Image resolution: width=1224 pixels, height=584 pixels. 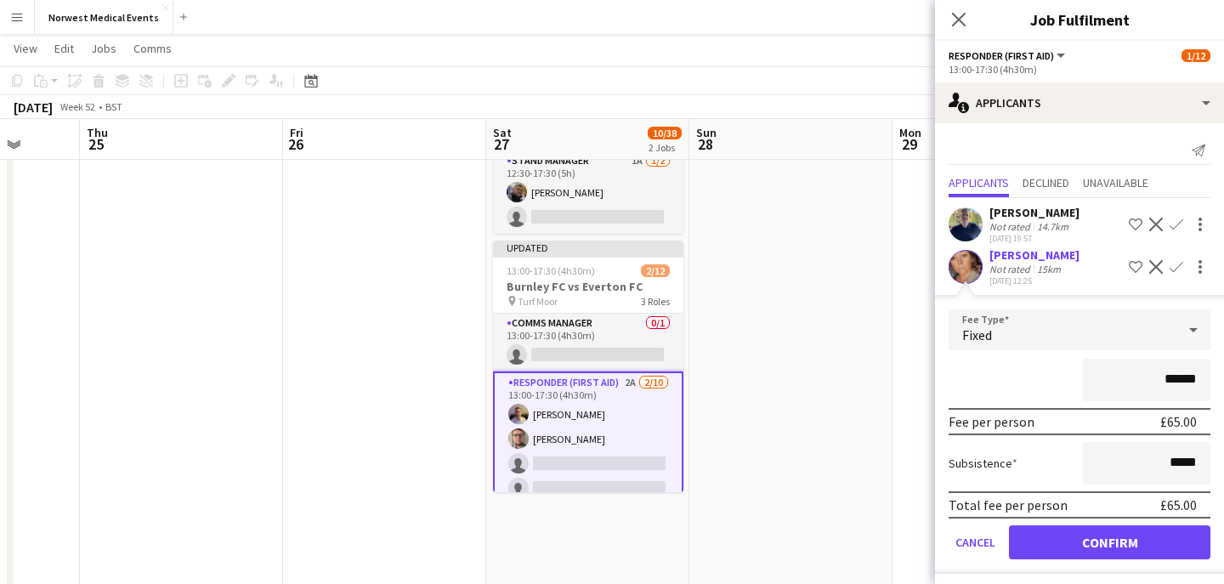 I want to click on span: 1/12, so click(x=1196, y=55).